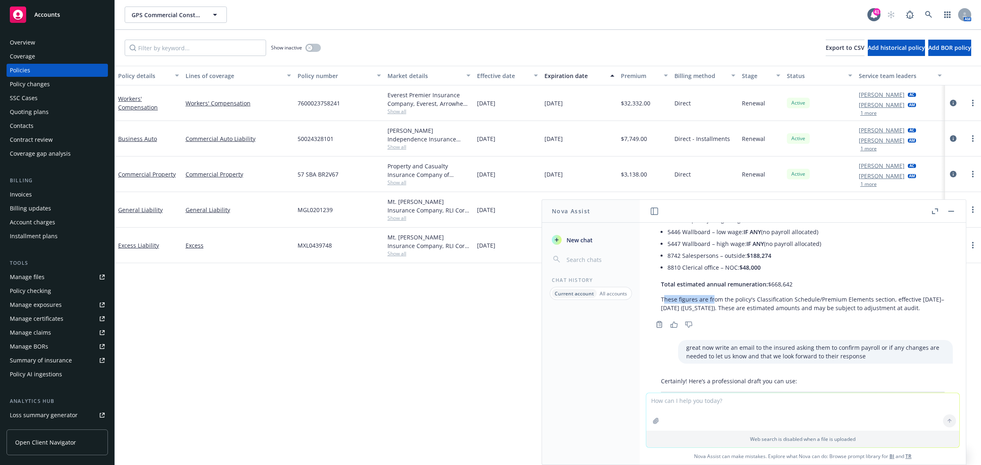  Describe the element at coordinates (238, 174) in the screenshot. I see `a: Commercial Property` at that location.